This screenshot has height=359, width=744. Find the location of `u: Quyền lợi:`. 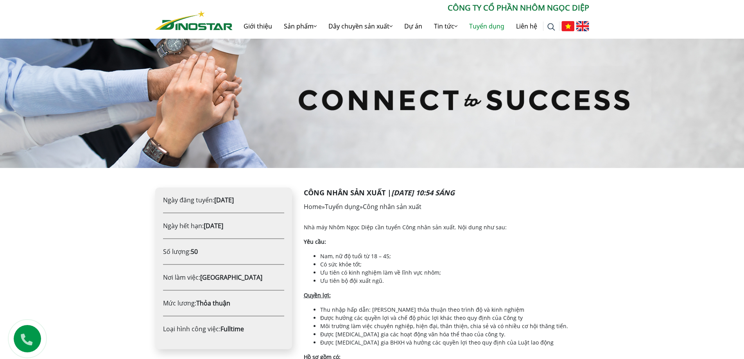

u: Quyền lợi: is located at coordinates (317, 295).